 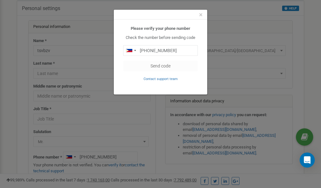 I want to click on button: Close, so click(x=201, y=15).